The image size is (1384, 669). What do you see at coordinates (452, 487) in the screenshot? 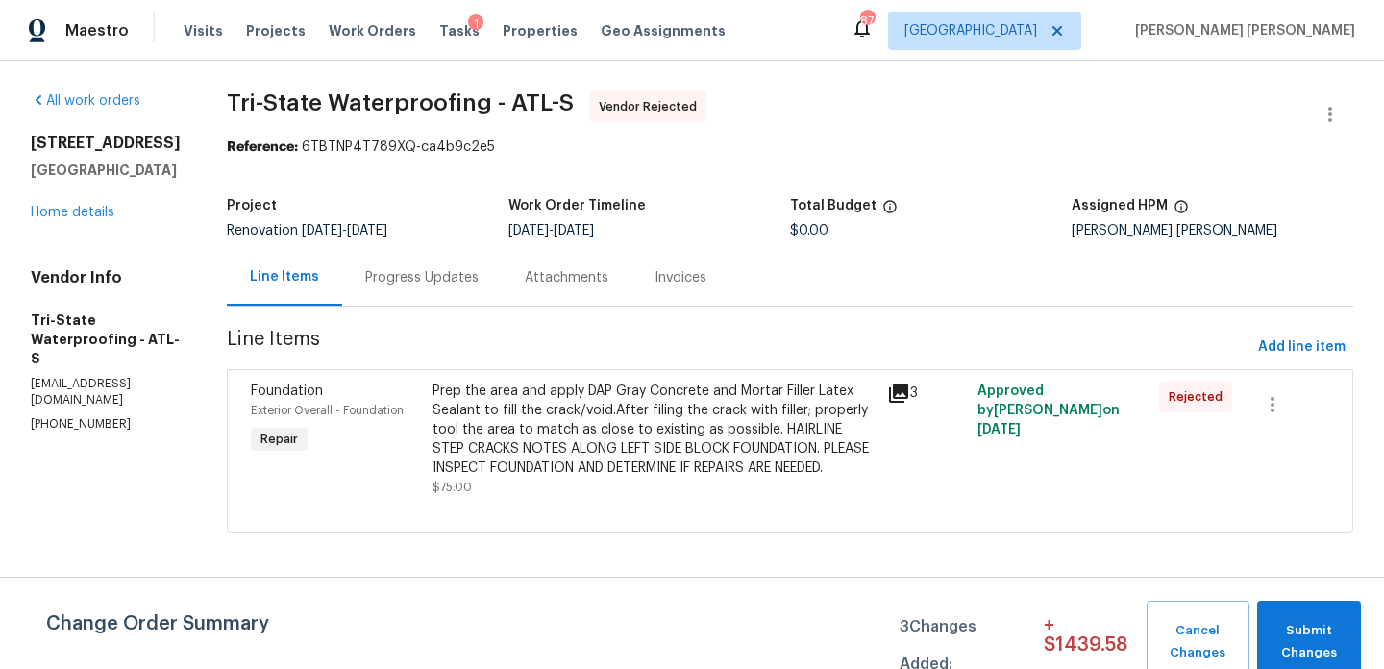
I see `span: $75.00` at bounding box center [452, 487].